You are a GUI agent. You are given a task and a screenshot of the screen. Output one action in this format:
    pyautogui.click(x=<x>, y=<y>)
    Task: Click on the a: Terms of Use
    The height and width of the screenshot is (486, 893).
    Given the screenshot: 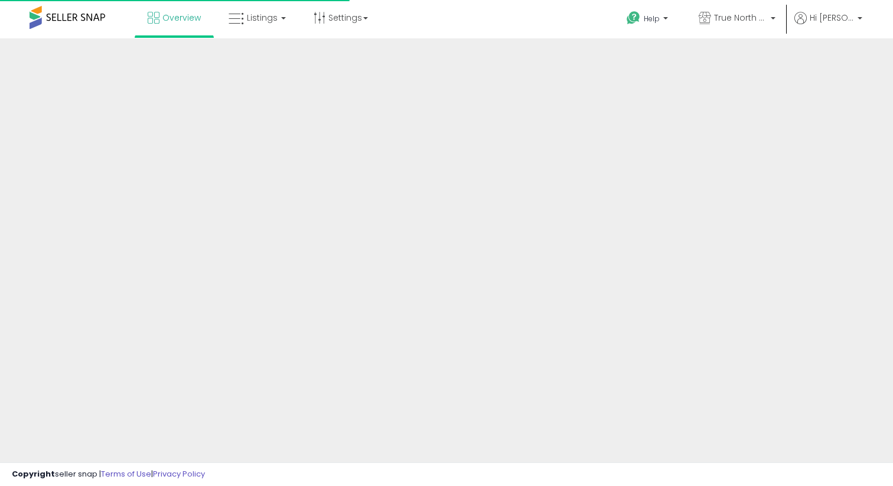 What is the action you would take?
    pyautogui.click(x=126, y=474)
    